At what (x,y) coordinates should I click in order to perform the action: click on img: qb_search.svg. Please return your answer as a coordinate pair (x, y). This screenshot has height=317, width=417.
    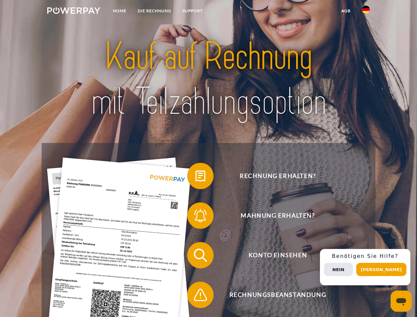
    Looking at the image, I should click on (200, 255).